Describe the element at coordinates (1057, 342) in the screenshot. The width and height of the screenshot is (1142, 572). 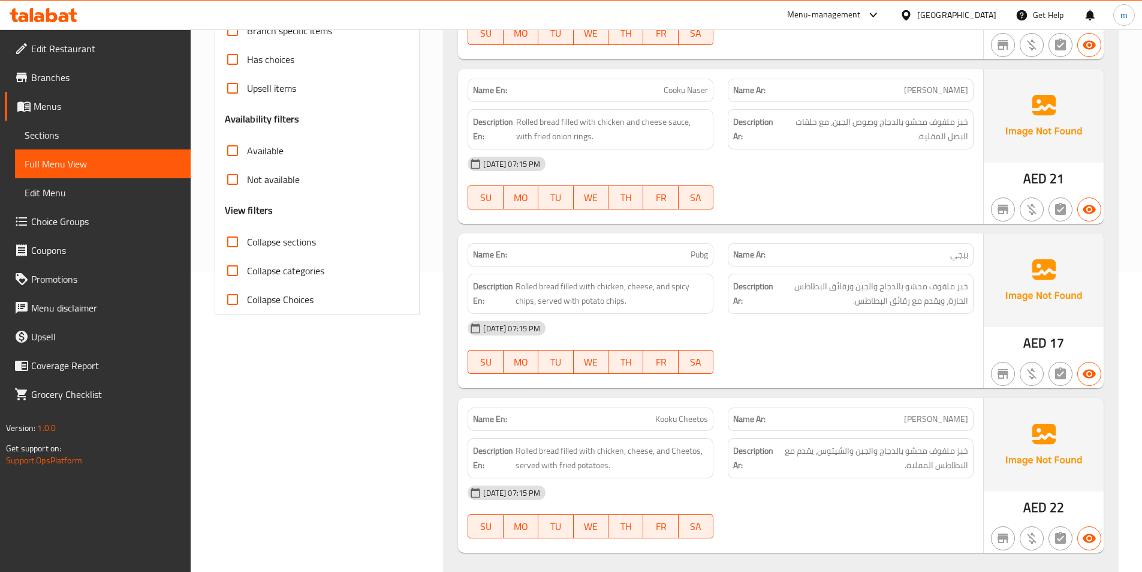
I see `span: 17` at that location.